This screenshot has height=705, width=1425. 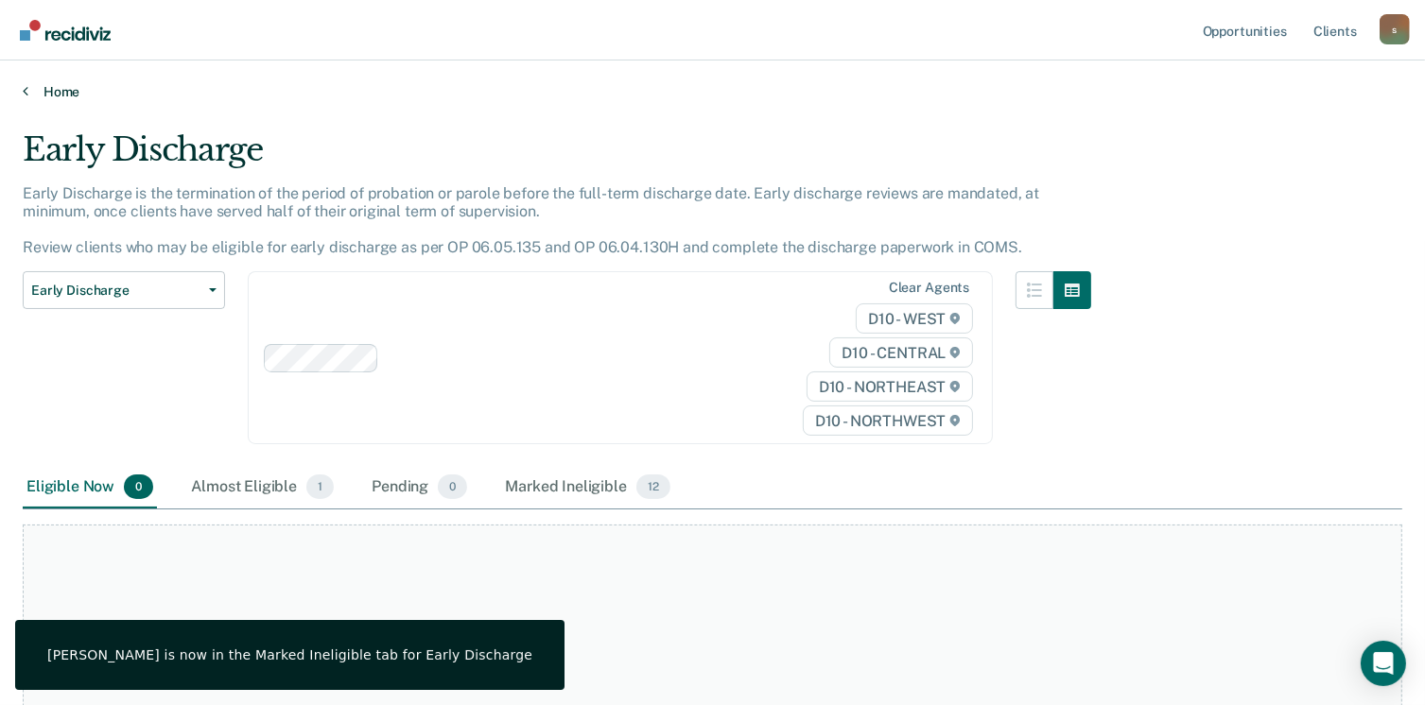 What do you see at coordinates (1383, 664) in the screenshot?
I see `div: Open Intercom Messenger` at bounding box center [1383, 664].